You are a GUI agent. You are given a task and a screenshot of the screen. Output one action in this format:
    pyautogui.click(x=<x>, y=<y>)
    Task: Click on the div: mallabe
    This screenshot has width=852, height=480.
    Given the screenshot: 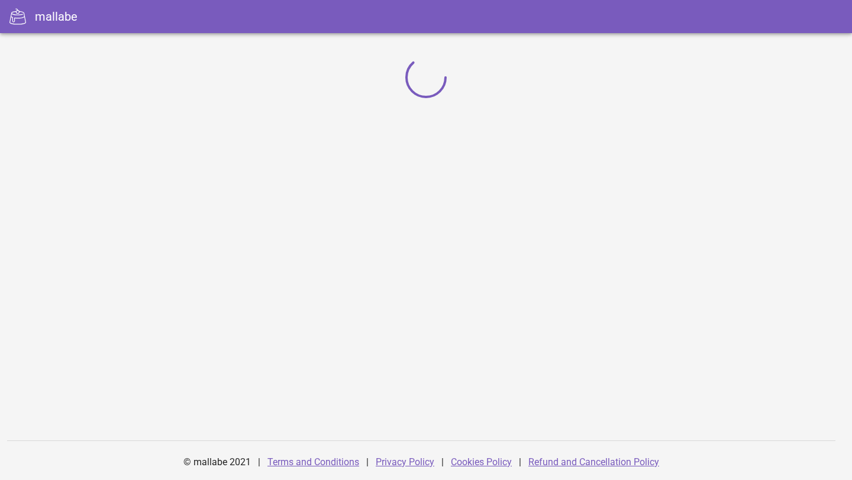 What is the action you would take?
    pyautogui.click(x=56, y=17)
    